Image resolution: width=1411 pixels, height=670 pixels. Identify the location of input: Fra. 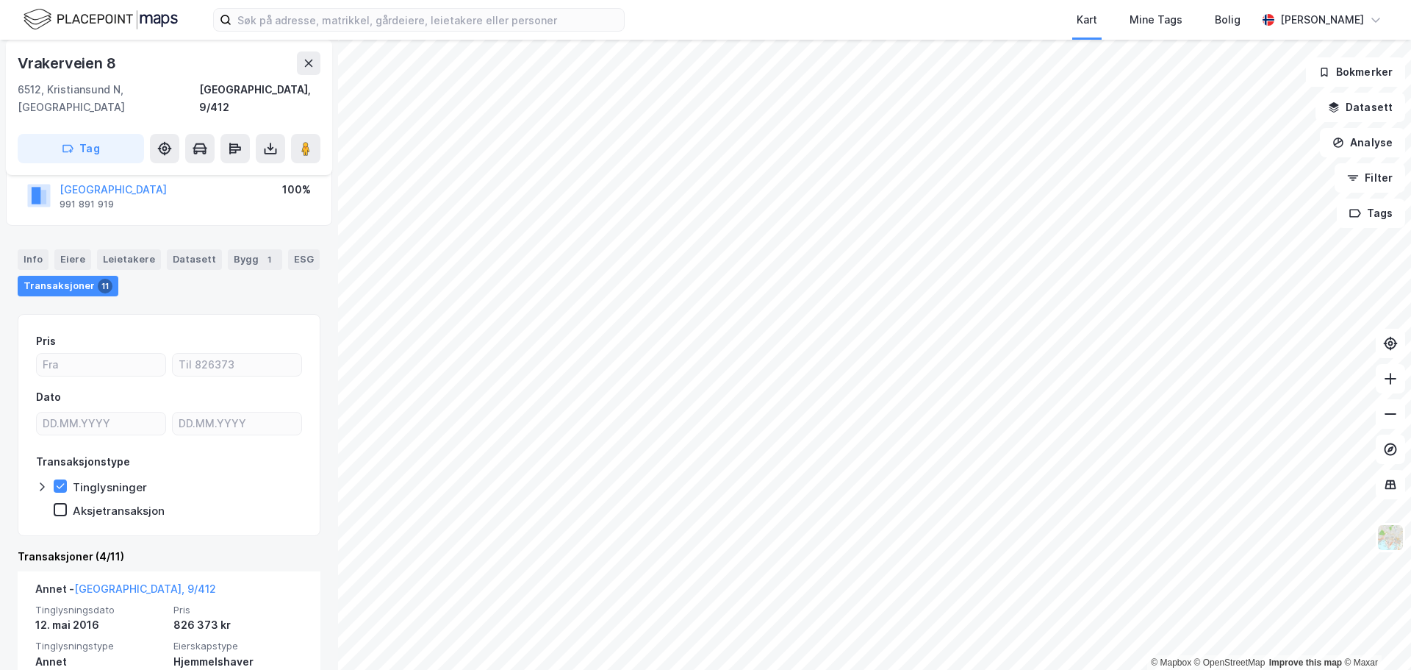
(101, 365).